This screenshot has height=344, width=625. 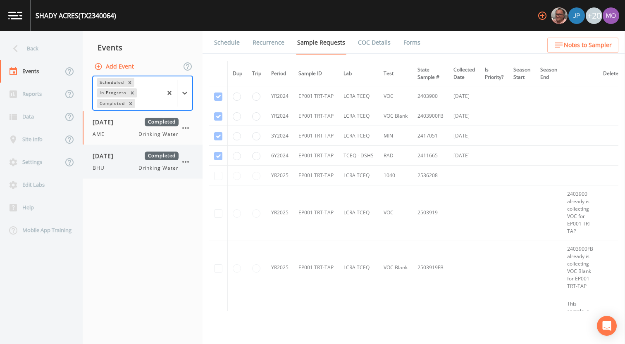 What do you see at coordinates (395, 136) in the screenshot?
I see `td: MIN` at bounding box center [395, 136].